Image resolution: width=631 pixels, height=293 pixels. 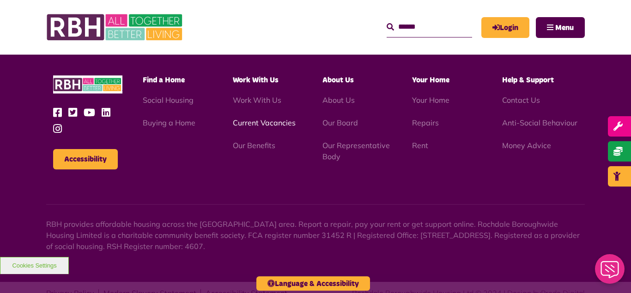 What do you see at coordinates (257, 100) in the screenshot?
I see `a: Work With Us` at bounding box center [257, 100].